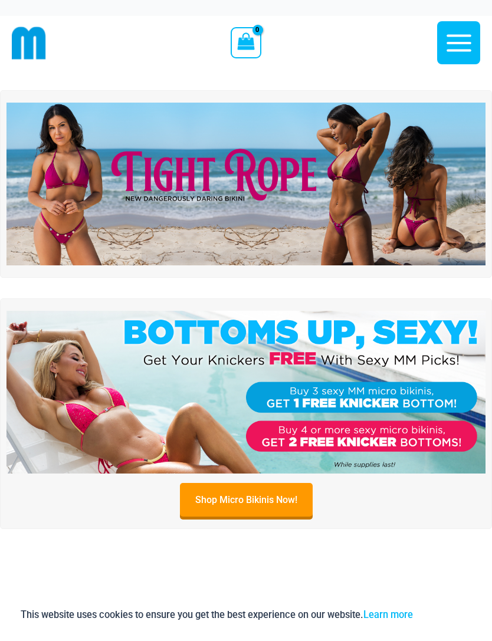  I want to click on img: Buy 3 or 4 Bikinis Get Free Knicker Promo, so click(246, 392).